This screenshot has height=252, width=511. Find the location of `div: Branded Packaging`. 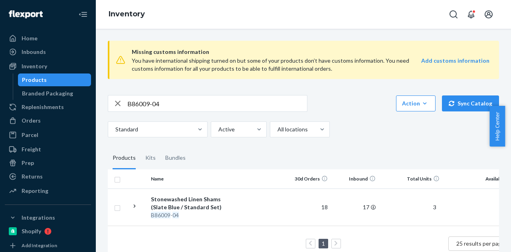

div: Branded Packaging is located at coordinates (48, 93).